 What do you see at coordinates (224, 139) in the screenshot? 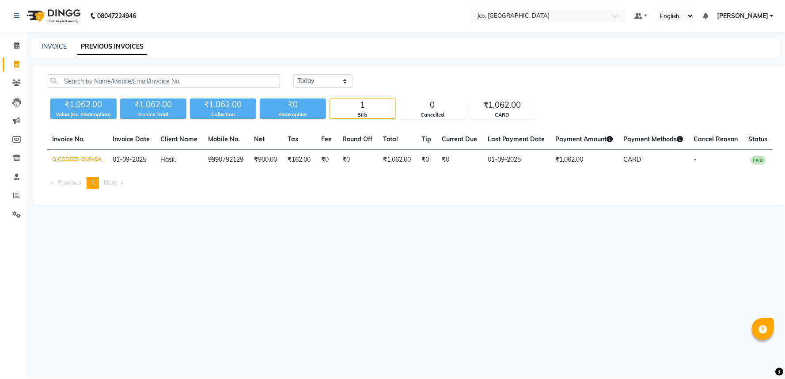
I see `span: Mobile No.` at bounding box center [224, 139].